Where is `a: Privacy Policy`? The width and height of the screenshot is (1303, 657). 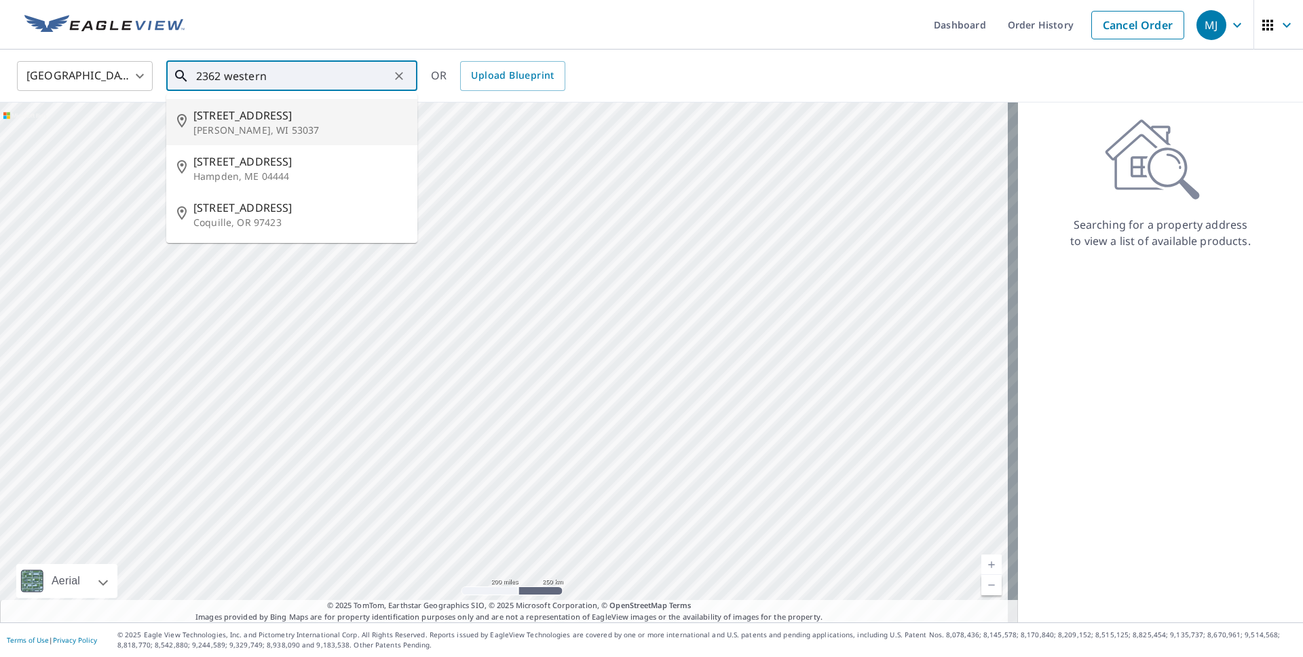
a: Privacy Policy is located at coordinates (75, 640).